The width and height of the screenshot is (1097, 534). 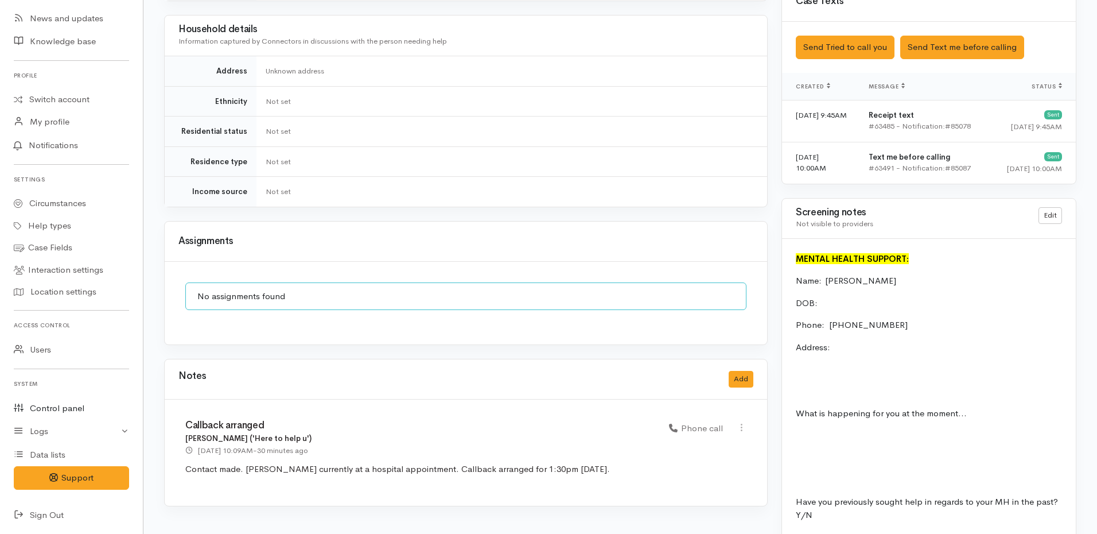 I want to click on button: Add, so click(x=741, y=379).